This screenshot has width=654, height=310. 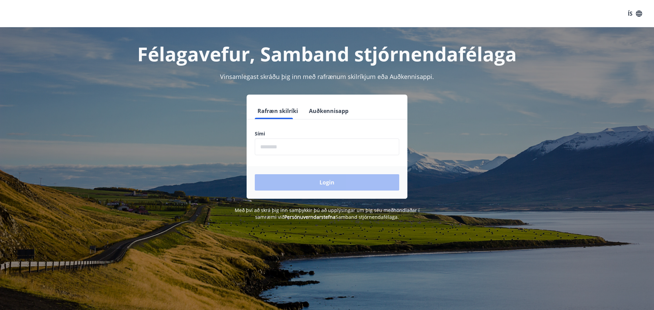 I want to click on span: Með því að skrá þig inn samþykkir þú að upplýsingar um þig séu meðhöndlaðar í samræmi við Samband..., so click(x=327, y=214).